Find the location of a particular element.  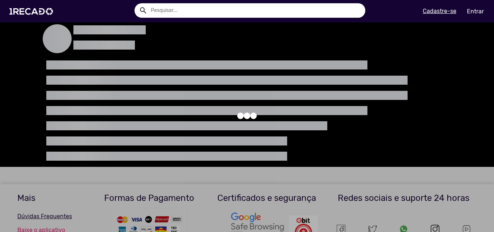

button: Example home icon is located at coordinates (142, 10).